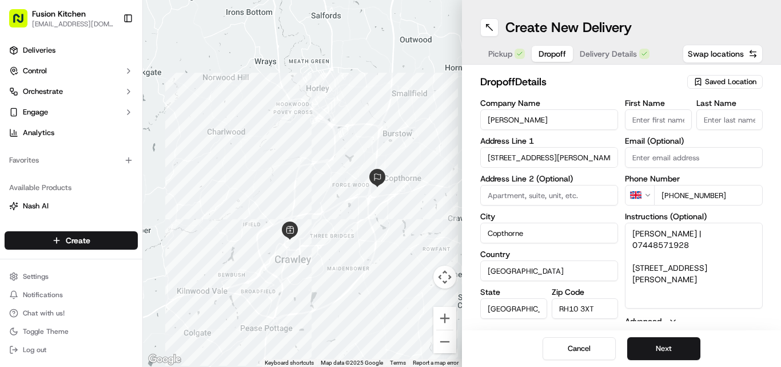 This screenshot has width=781, height=367. I want to click on button: Notifications, so click(71, 295).